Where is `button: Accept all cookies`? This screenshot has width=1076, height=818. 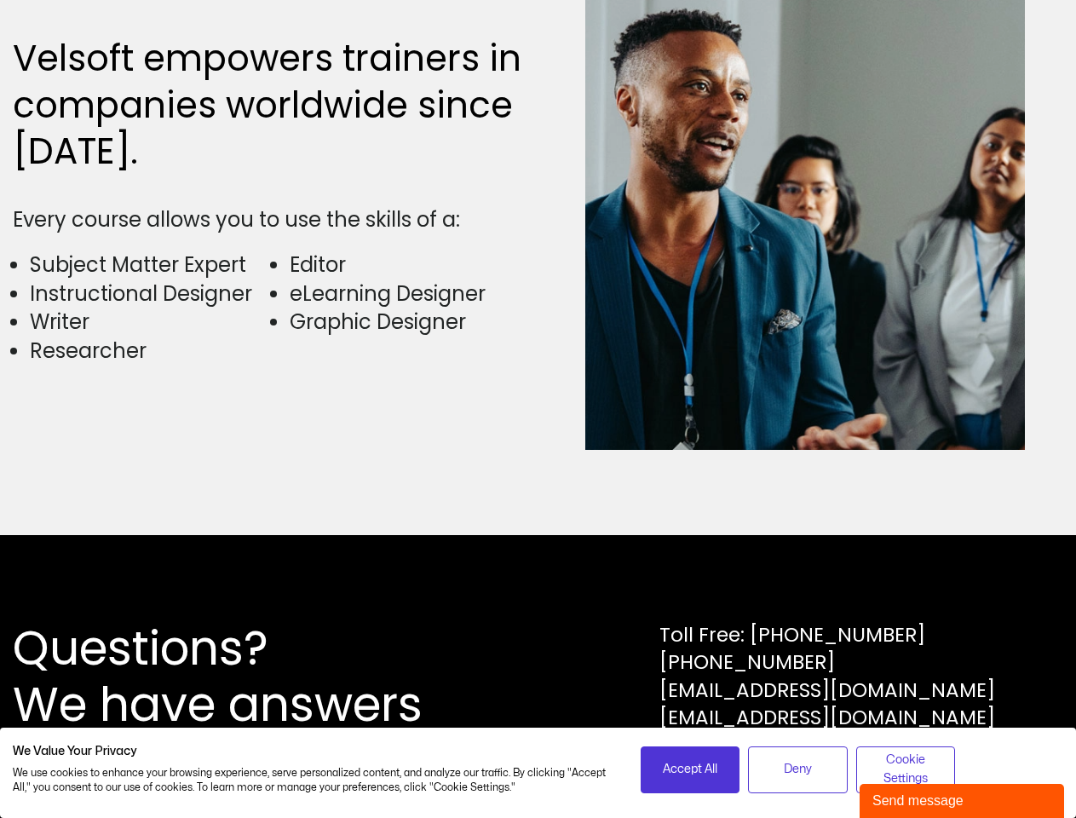
button: Accept all cookies is located at coordinates (690, 769).